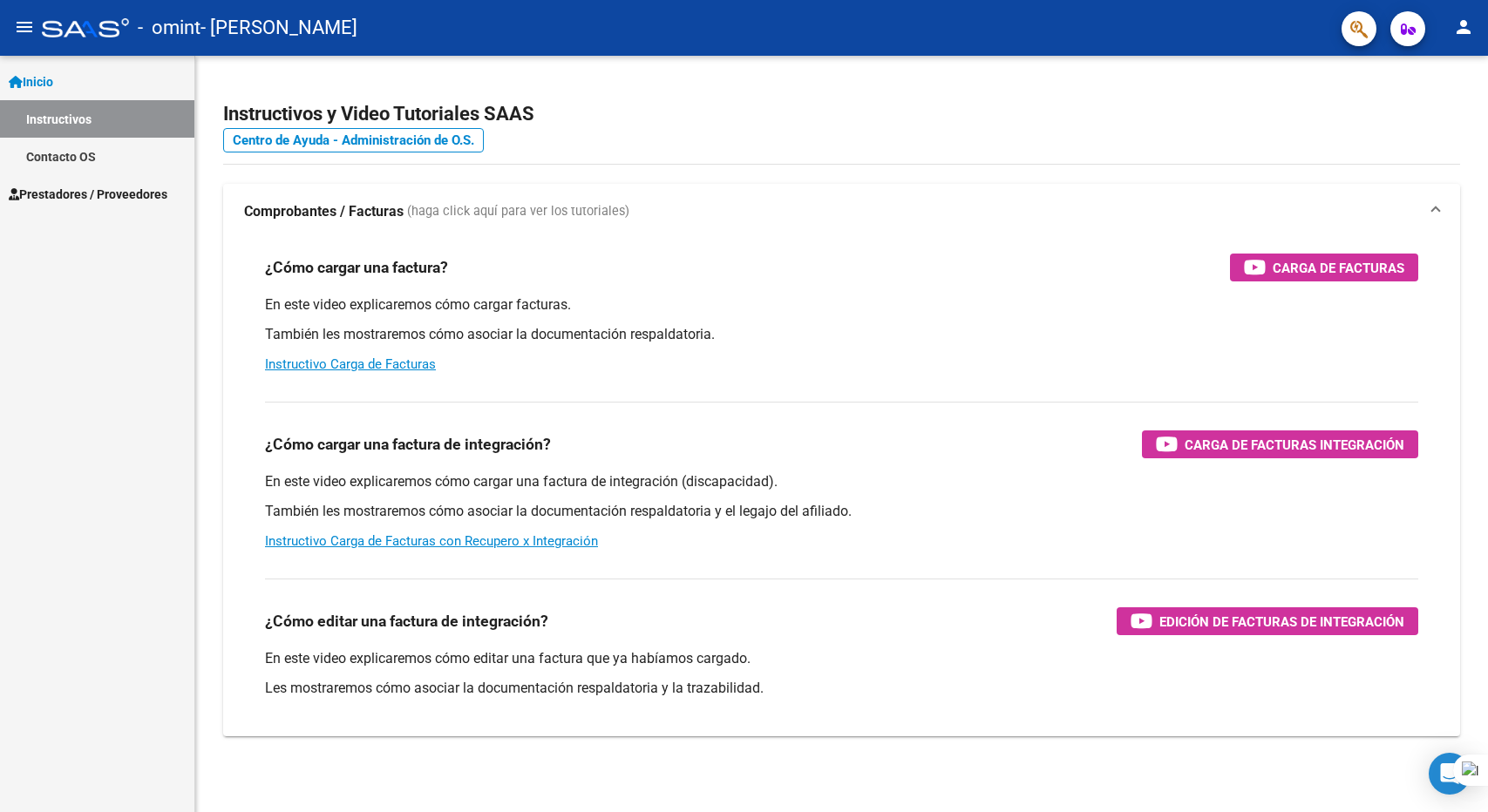 This screenshot has width=1488, height=812. I want to click on span: Inicio, so click(30, 82).